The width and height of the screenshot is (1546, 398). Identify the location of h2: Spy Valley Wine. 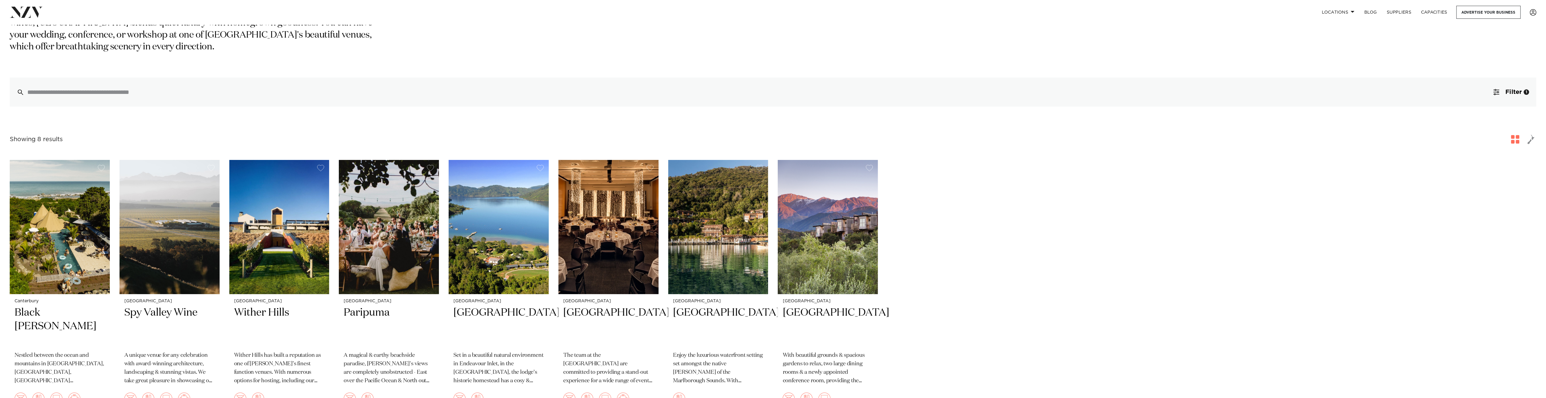
(170, 327).